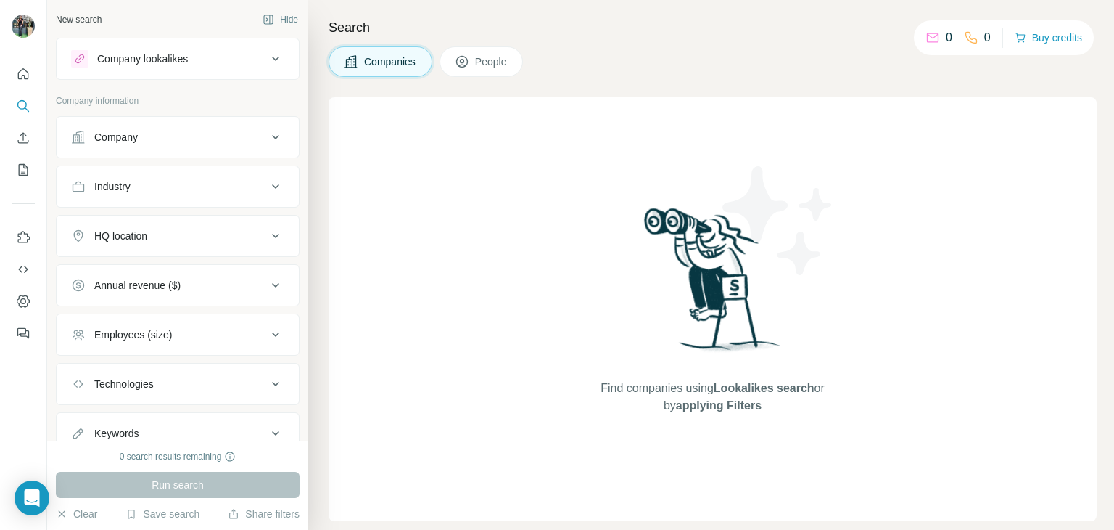  What do you see at coordinates (178, 101) in the screenshot?
I see `p: Company information` at bounding box center [178, 101].